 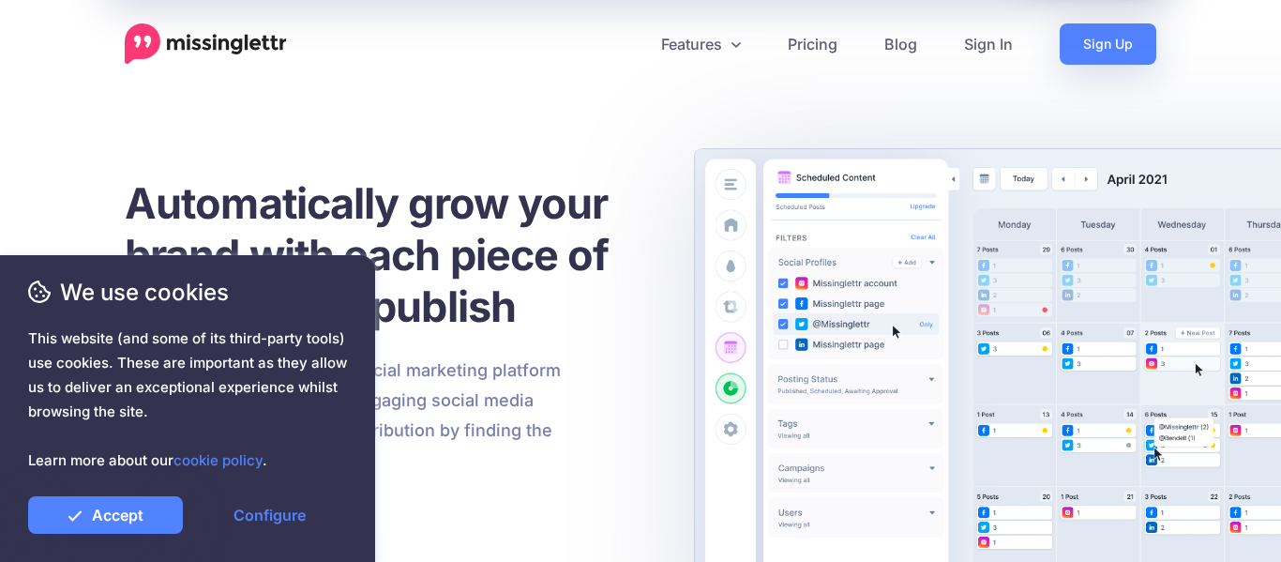 What do you see at coordinates (812, 44) in the screenshot?
I see `a: Pricing` at bounding box center [812, 44].